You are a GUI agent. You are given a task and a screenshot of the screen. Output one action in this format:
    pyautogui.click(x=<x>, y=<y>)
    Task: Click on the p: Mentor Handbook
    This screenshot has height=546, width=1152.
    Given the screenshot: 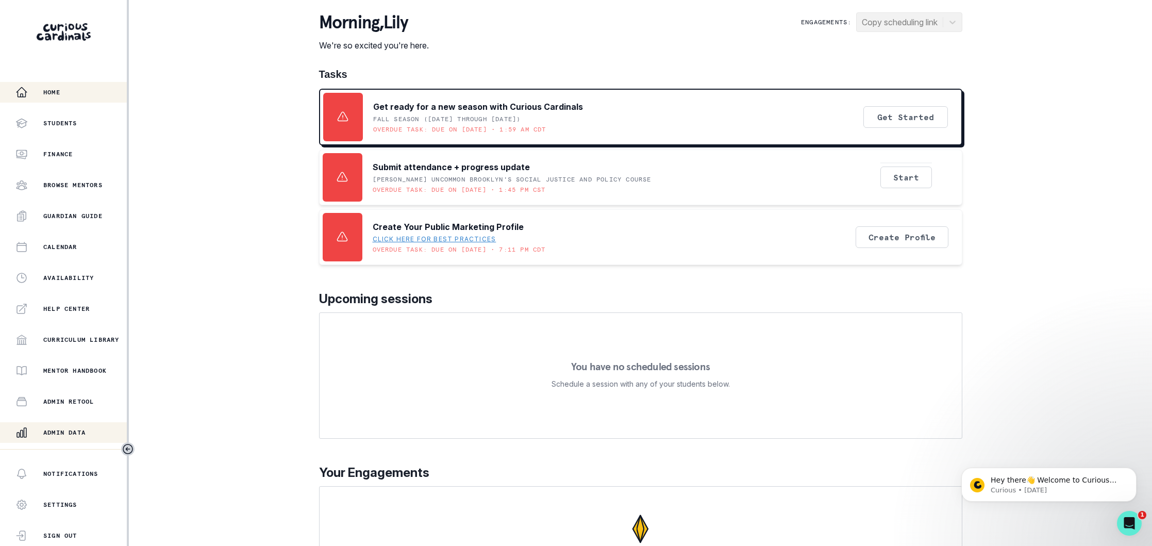 What is the action you would take?
    pyautogui.click(x=75, y=371)
    